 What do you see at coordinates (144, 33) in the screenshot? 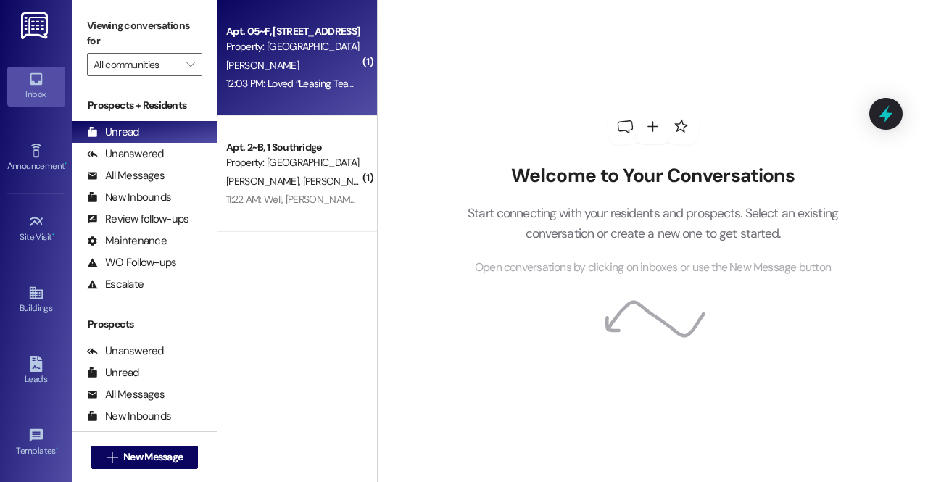
I see `label: Viewing conversations for` at bounding box center [144, 33].